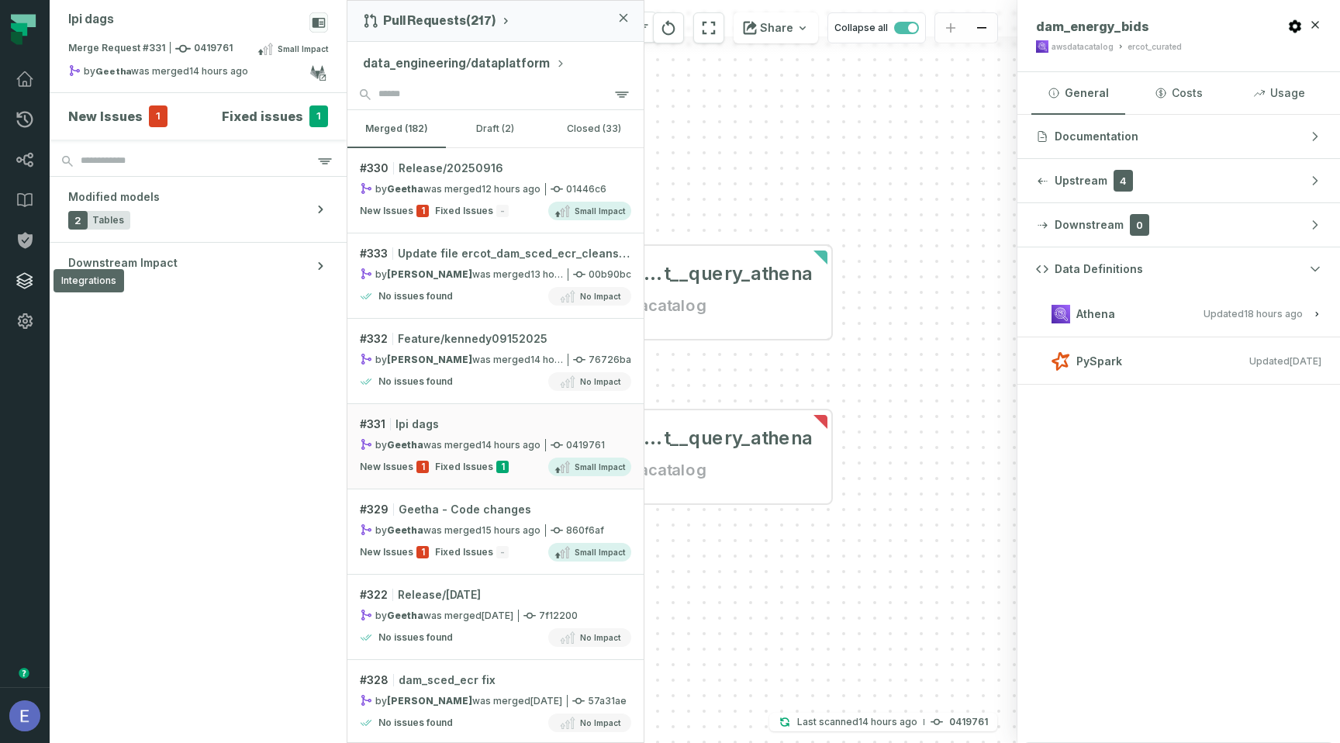  I want to click on span: Update file ercot_dam_sced_ecr_cleansed.py, so click(514, 254).